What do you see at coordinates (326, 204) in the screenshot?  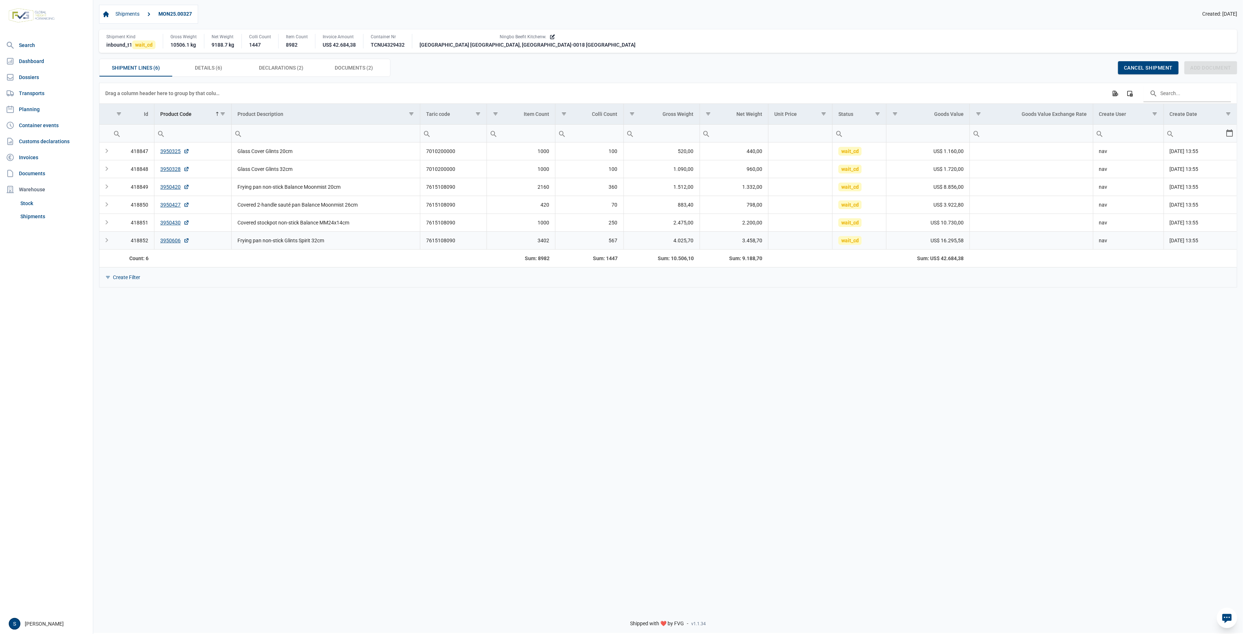 I see `td: Covered 2-handle sauté pan Balance Moonmist 26cm` at bounding box center [326, 204].